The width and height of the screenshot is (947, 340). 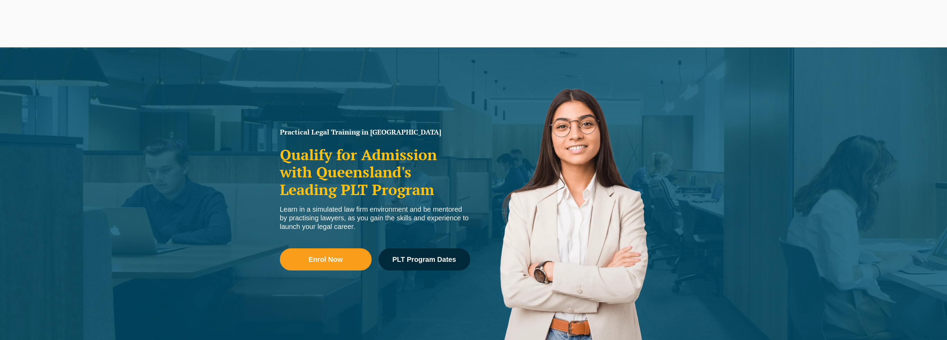 What do you see at coordinates (375, 218) in the screenshot?
I see `div: Learn in a simulated law firm environment and be mentored by practising lawyers, as you gain the ...` at bounding box center [375, 218].